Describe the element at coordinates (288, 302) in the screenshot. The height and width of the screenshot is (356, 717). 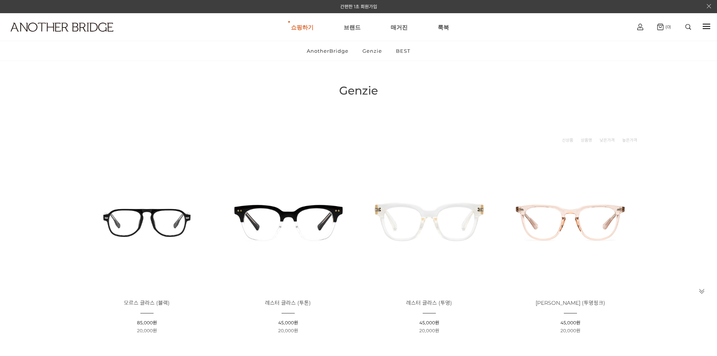
I see `a: 레스터 글라스 (투톤)` at that location.